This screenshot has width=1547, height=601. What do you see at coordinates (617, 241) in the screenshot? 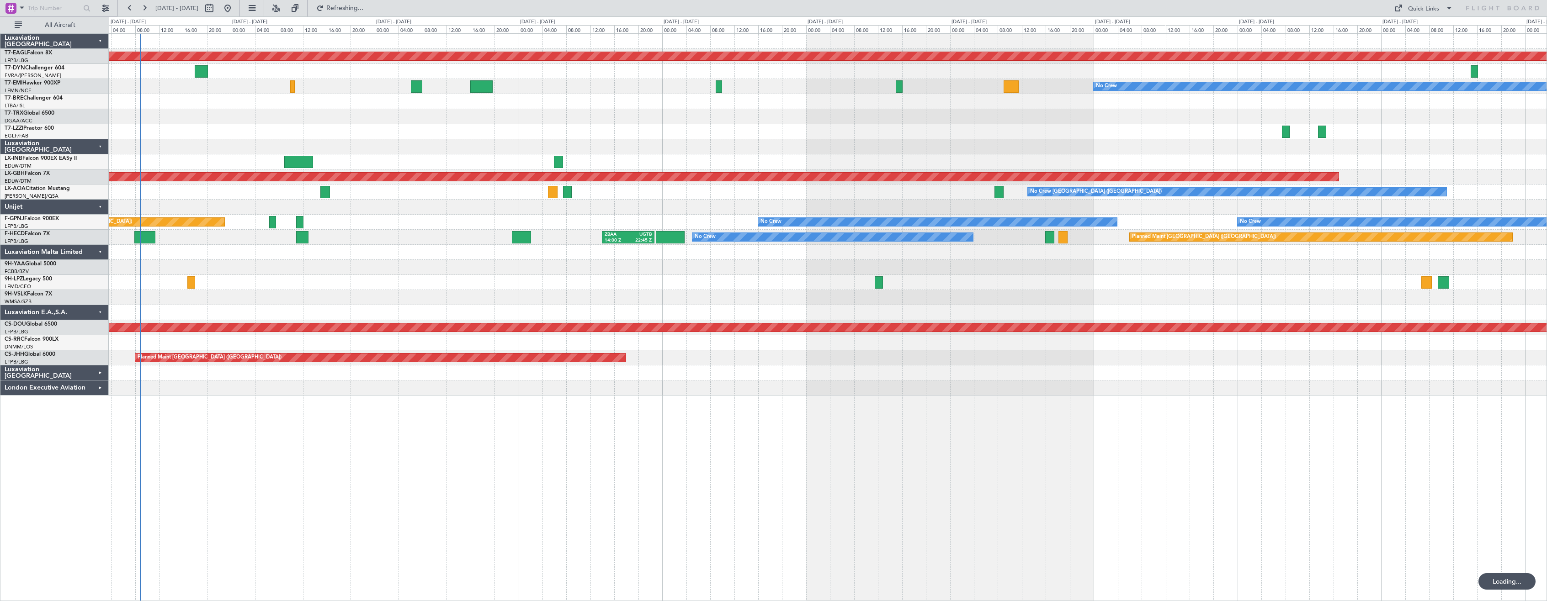
I see `div: 14:00 Z` at bounding box center [617, 241].